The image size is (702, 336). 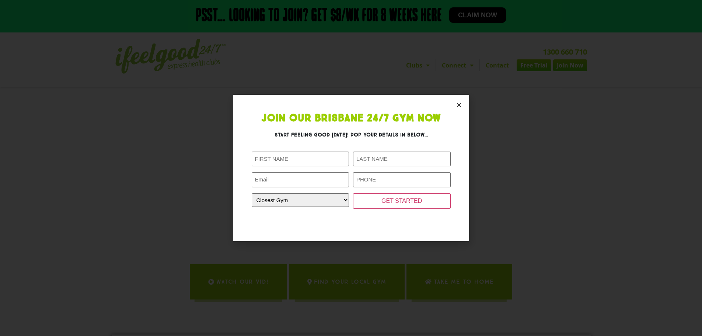 What do you see at coordinates (459, 105) in the screenshot?
I see `a: Close` at bounding box center [459, 105].